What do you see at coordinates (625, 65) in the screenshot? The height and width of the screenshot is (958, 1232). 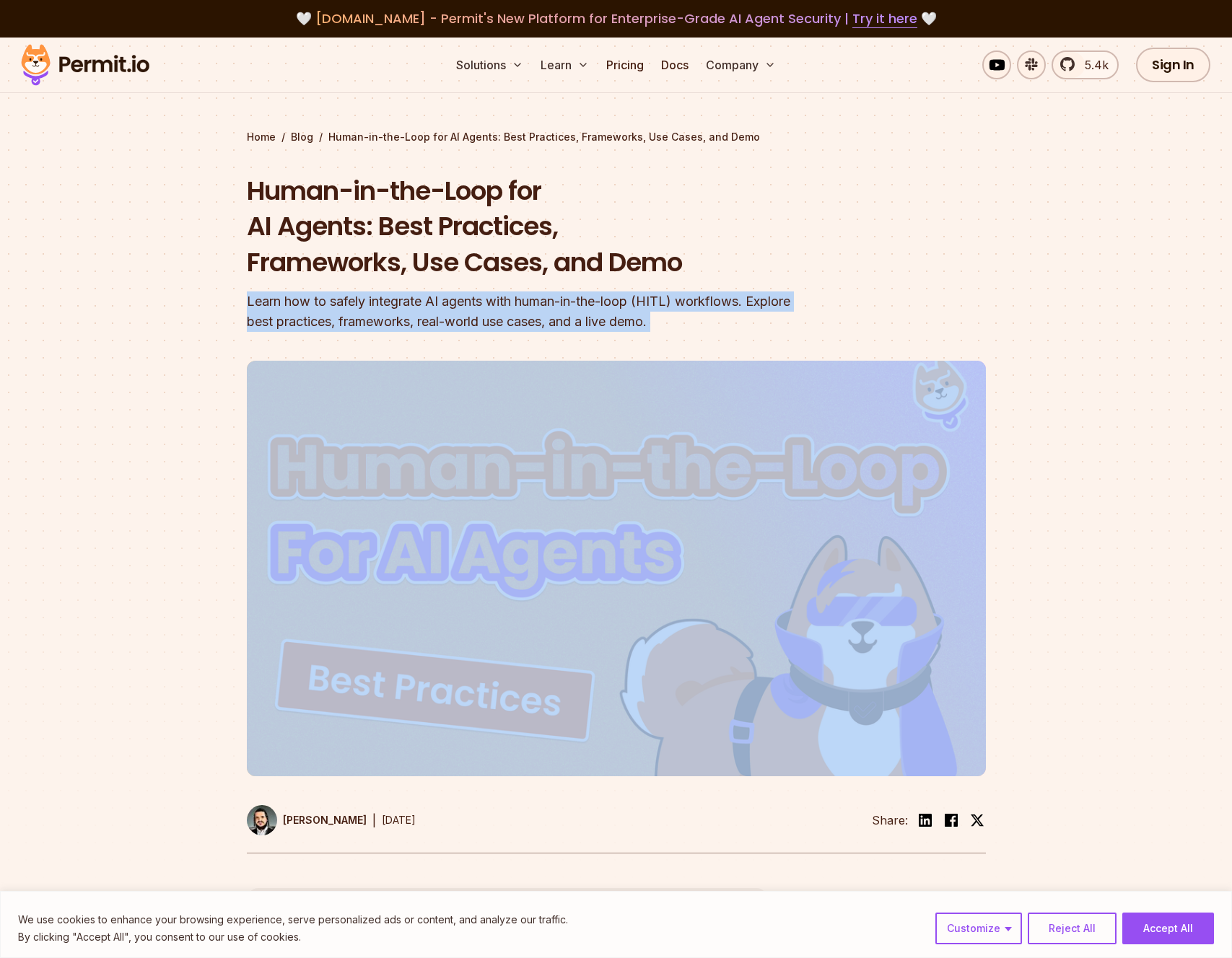 I see `a: Pricing` at bounding box center [625, 65].